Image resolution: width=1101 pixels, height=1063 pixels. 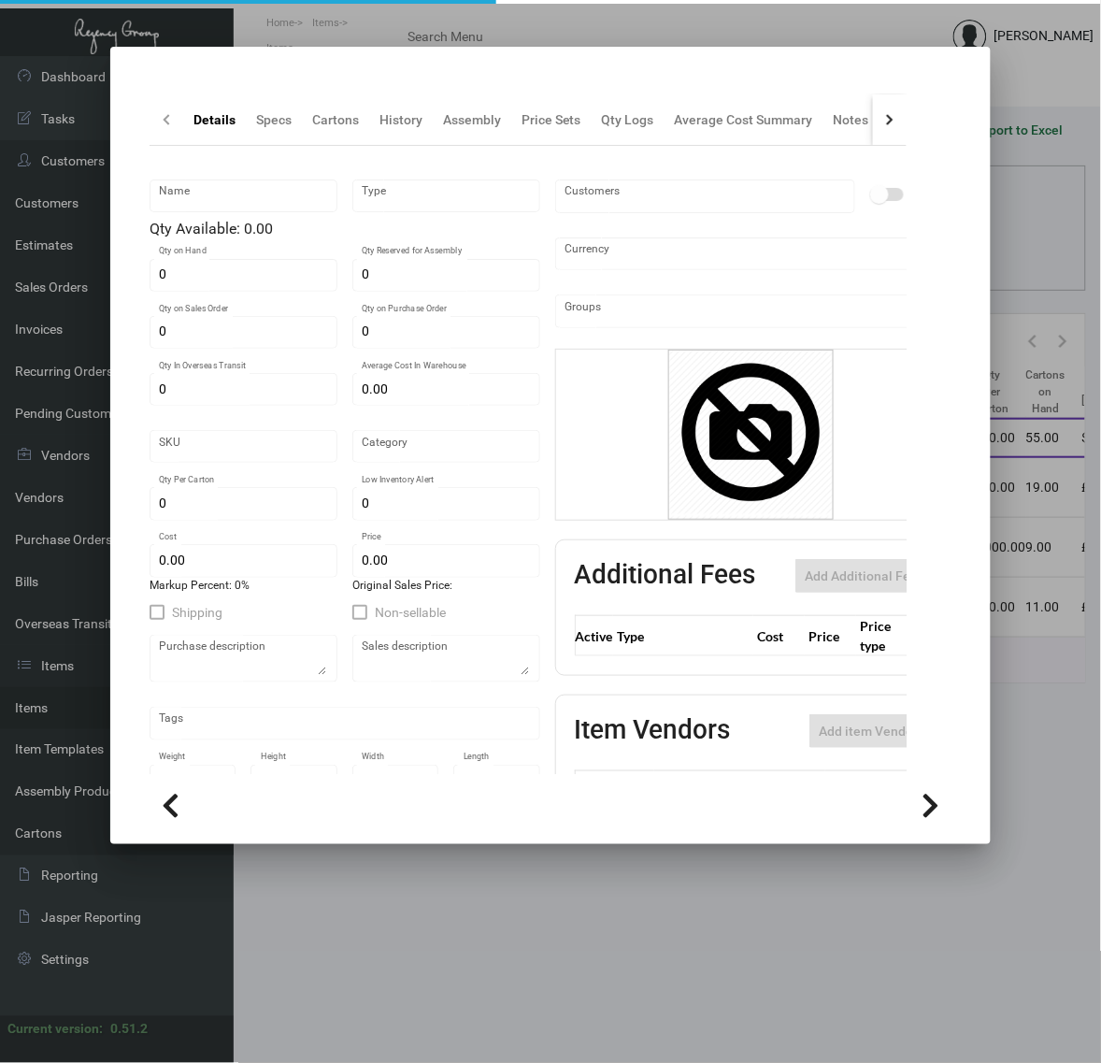 What do you see at coordinates (594, 636) in the screenshot?
I see `th: Active` at bounding box center [594, 636].